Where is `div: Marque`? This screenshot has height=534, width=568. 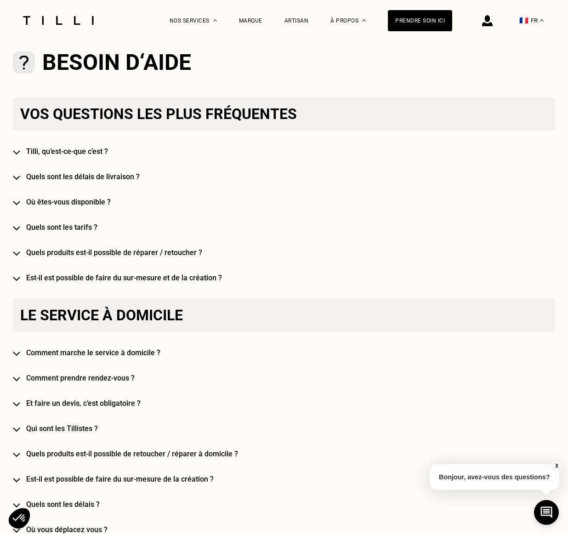
div: Marque is located at coordinates (251, 21).